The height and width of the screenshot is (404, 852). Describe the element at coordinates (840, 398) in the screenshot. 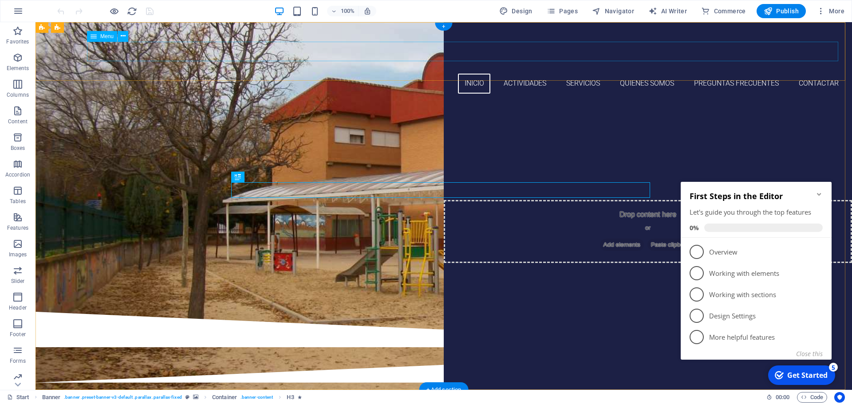

I see `button: Usercentrics` at that location.